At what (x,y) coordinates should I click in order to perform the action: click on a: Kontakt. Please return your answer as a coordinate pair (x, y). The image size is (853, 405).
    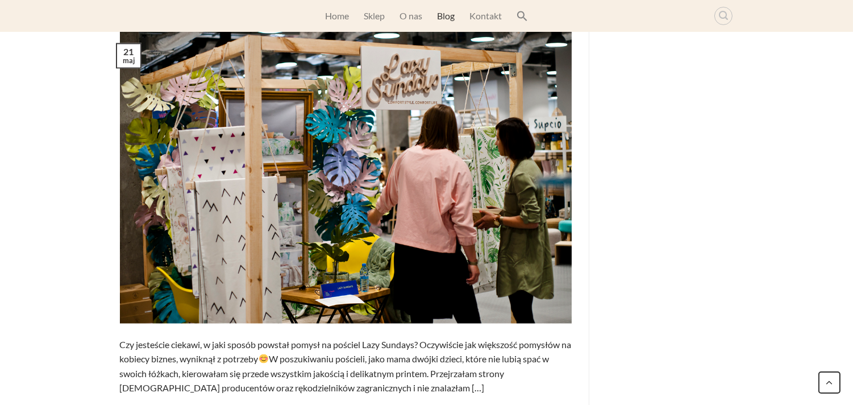
    Looking at the image, I should click on (485, 16).